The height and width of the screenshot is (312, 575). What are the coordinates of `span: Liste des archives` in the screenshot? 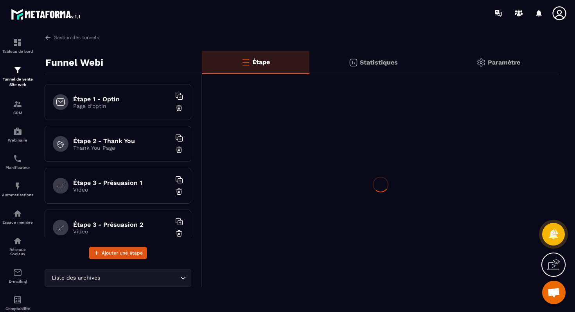 It's located at (75, 278).